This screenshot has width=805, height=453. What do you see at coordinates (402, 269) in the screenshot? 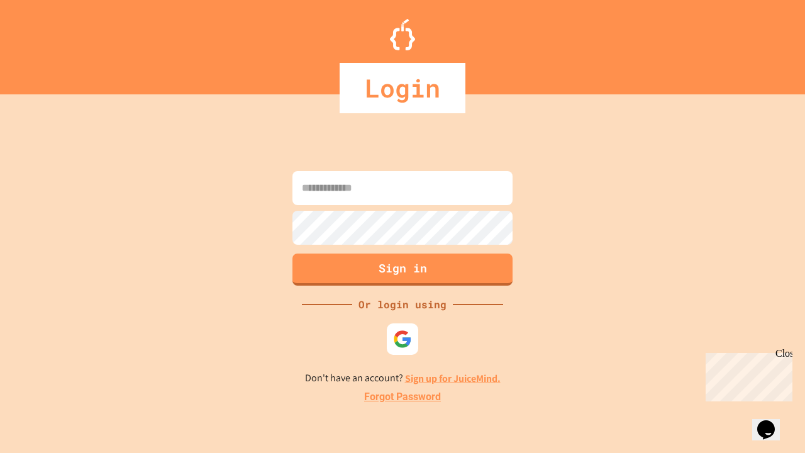
I see `button: Sign in` at bounding box center [402, 269].